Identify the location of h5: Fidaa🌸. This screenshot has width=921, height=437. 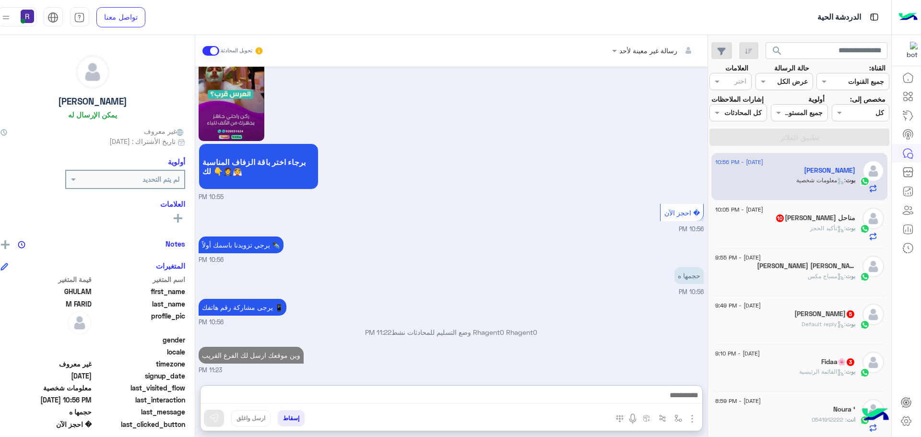
(838, 362).